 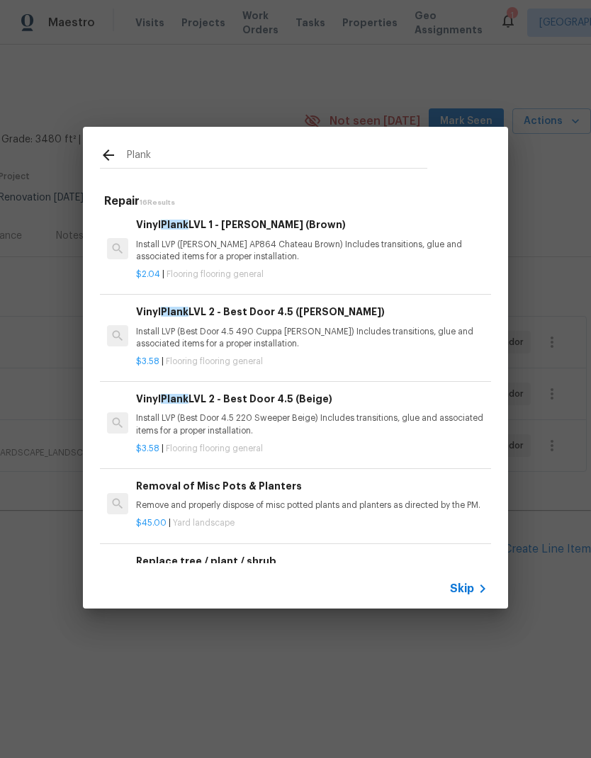 What do you see at coordinates (312, 486) in the screenshot?
I see `h6: Removal of Misc Pots & Planters` at bounding box center [312, 486].